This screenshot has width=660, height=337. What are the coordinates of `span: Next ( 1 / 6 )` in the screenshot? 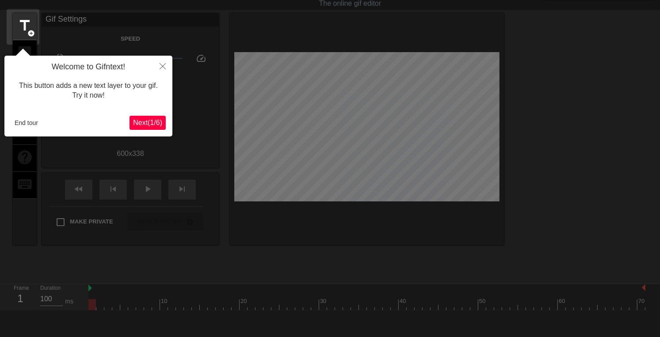 It's located at (148, 122).